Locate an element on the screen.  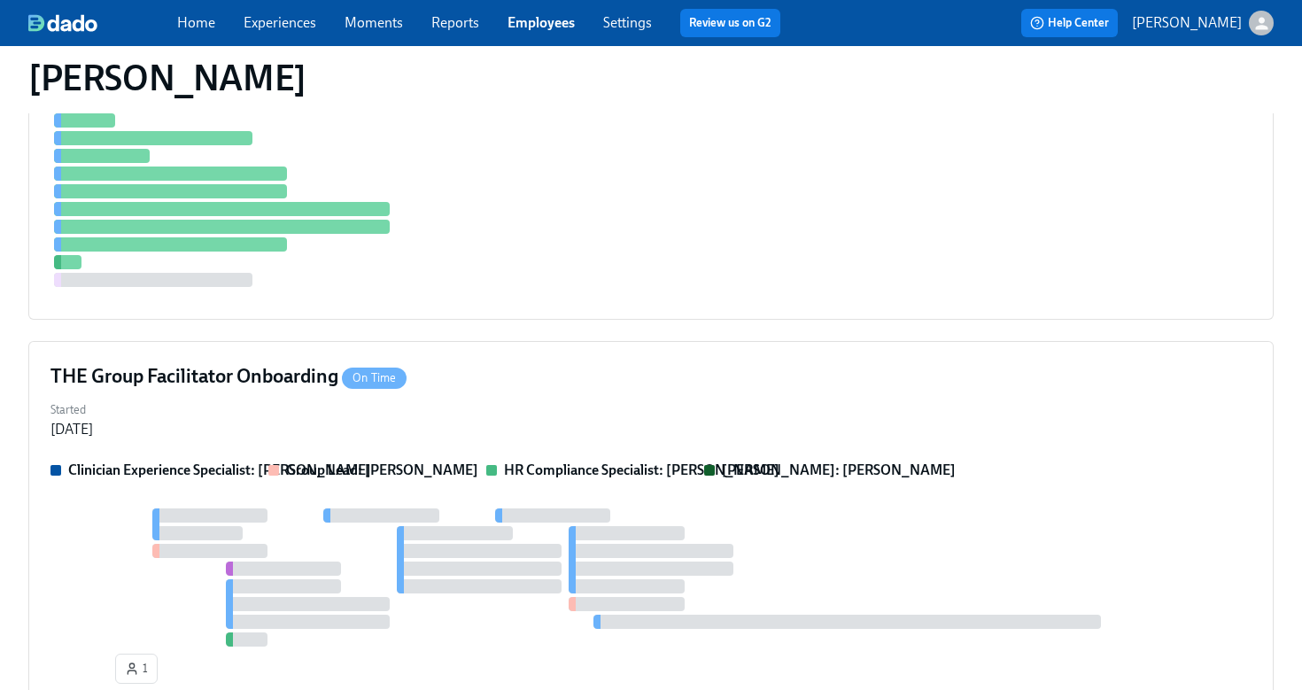
a: Home is located at coordinates (196, 22).